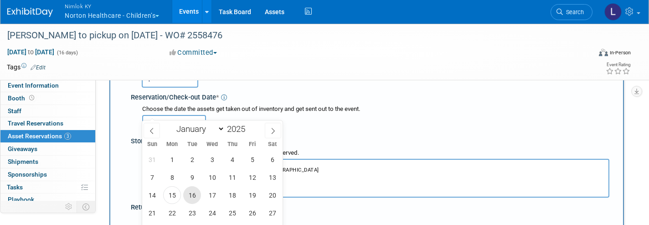  What do you see at coordinates (21, 199) in the screenshot?
I see `span: Playbook` at bounding box center [21, 199].